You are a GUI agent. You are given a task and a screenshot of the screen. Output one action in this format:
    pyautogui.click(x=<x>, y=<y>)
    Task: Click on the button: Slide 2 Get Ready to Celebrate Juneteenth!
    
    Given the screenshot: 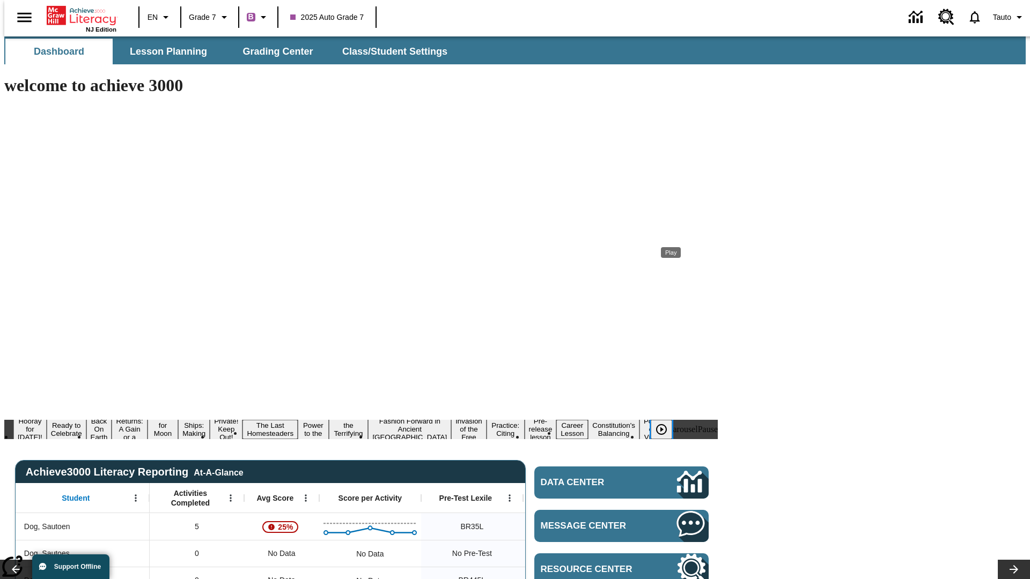 What is the action you would take?
    pyautogui.click(x=66, y=430)
    